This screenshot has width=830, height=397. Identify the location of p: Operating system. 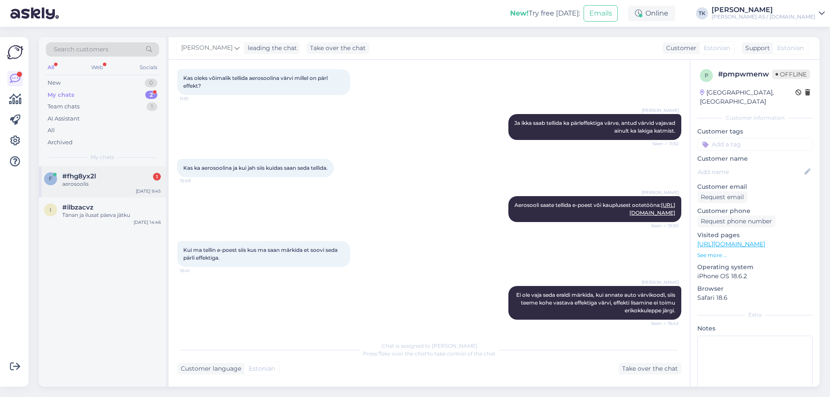
(754, 267).